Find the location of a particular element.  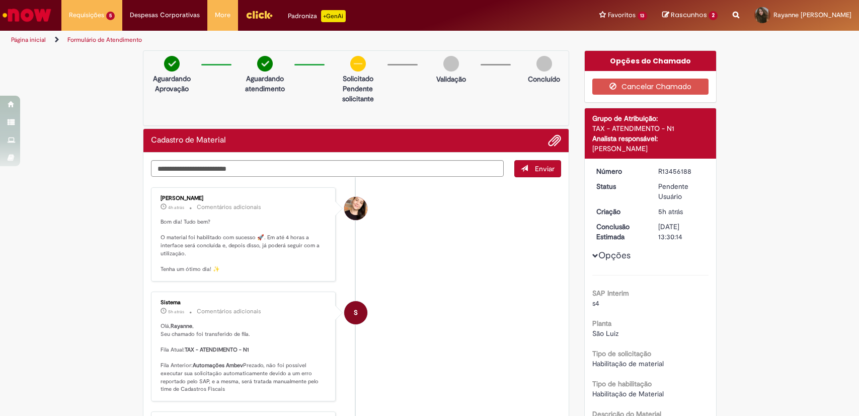

b: Planta is located at coordinates (602, 323).